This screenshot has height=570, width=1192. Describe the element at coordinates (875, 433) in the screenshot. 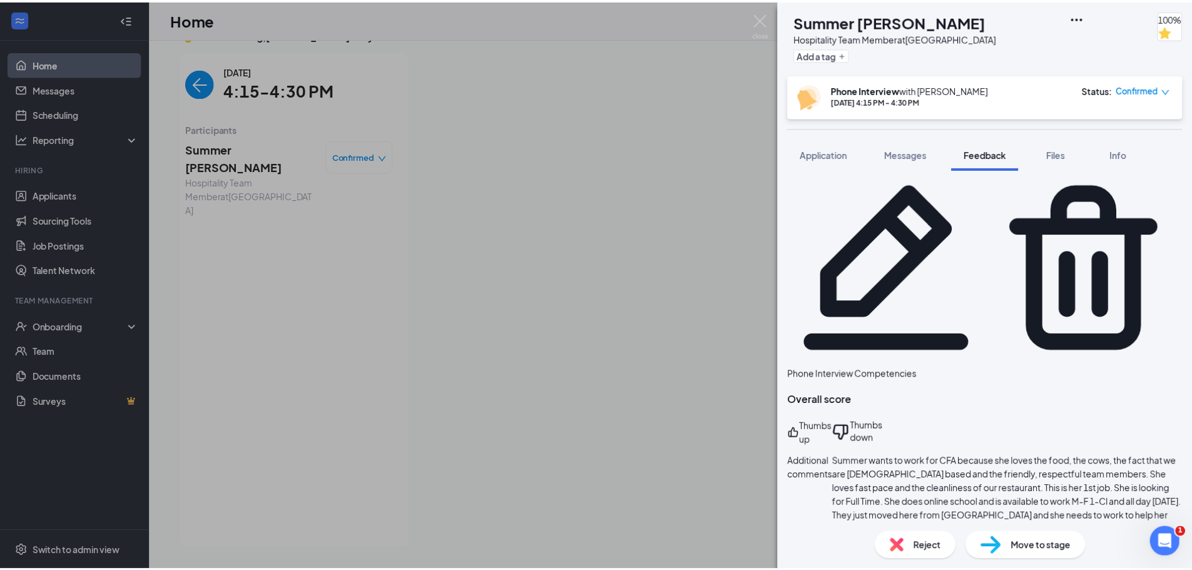

I see `div: Thumbs down` at that location.